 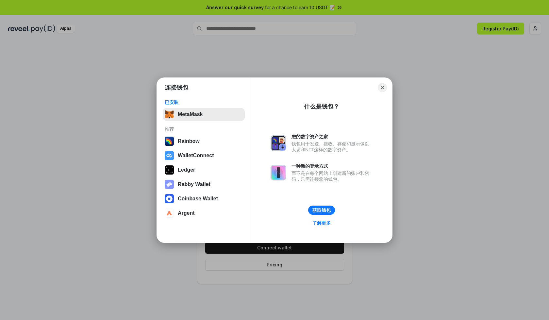 What do you see at coordinates (322, 223) in the screenshot?
I see `a: 了解更多` at bounding box center [322, 223].